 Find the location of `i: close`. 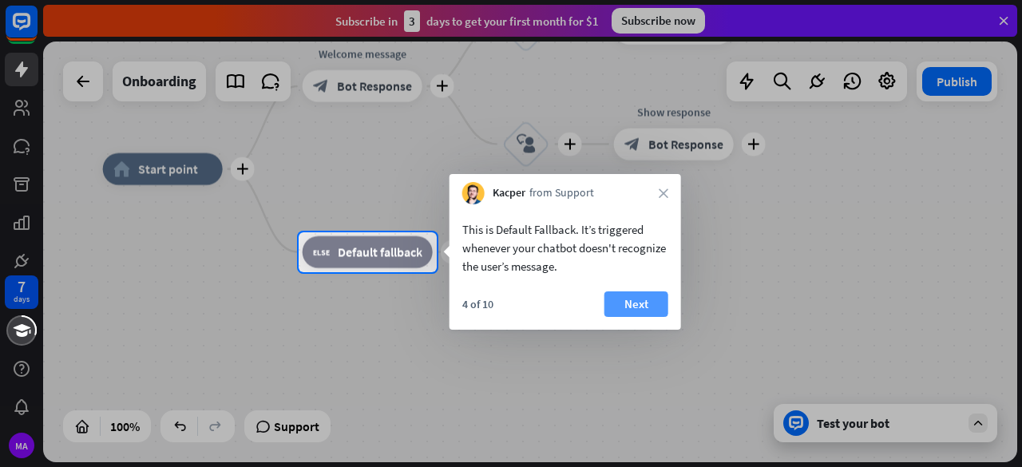

i: close is located at coordinates (663, 193).